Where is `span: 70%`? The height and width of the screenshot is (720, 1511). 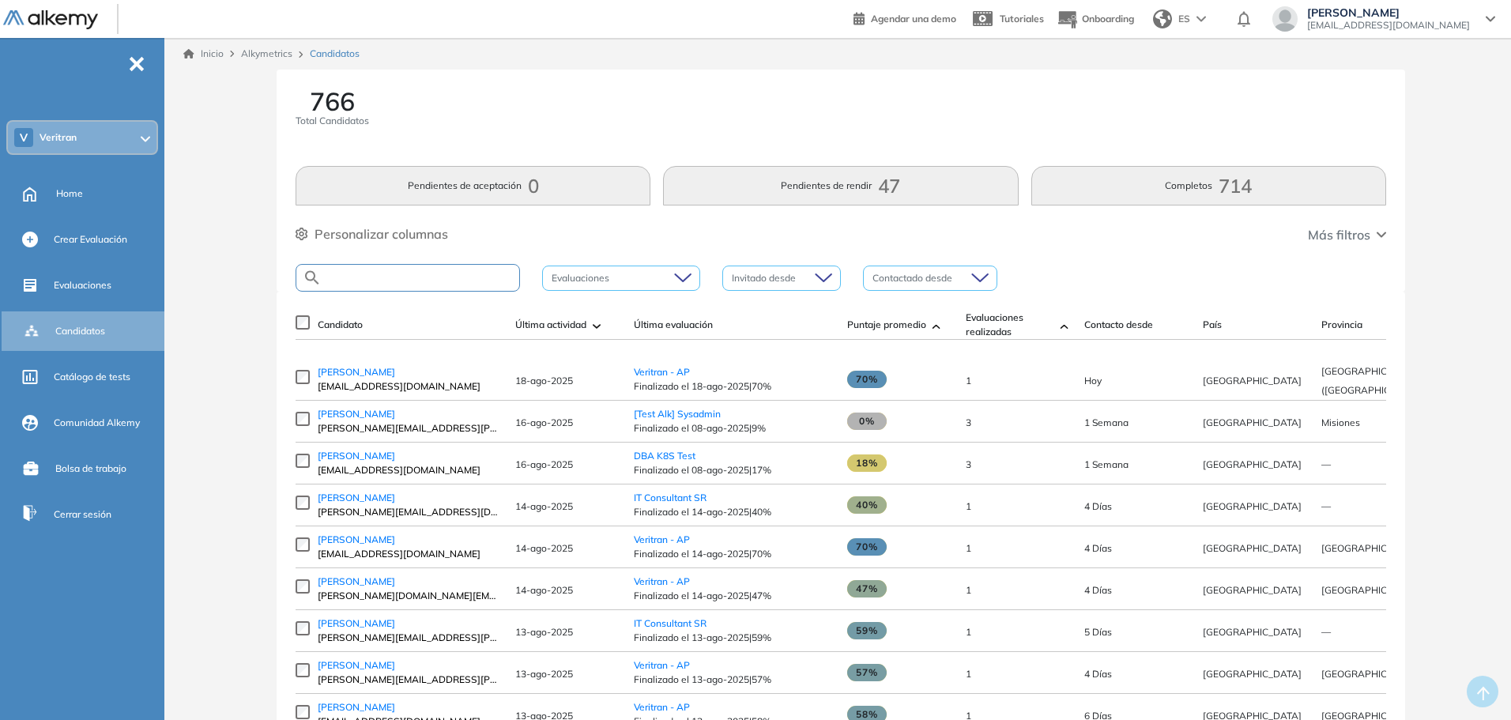
span: 70% is located at coordinates (867, 547).